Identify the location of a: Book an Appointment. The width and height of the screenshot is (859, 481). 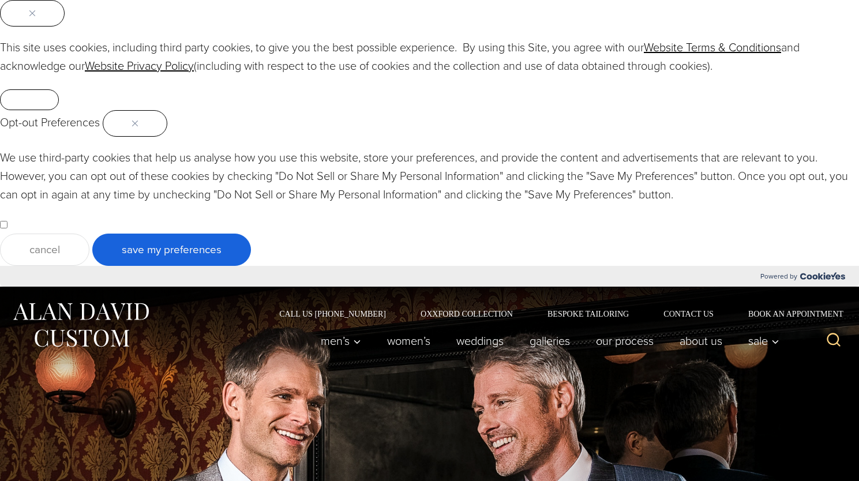
(789, 314).